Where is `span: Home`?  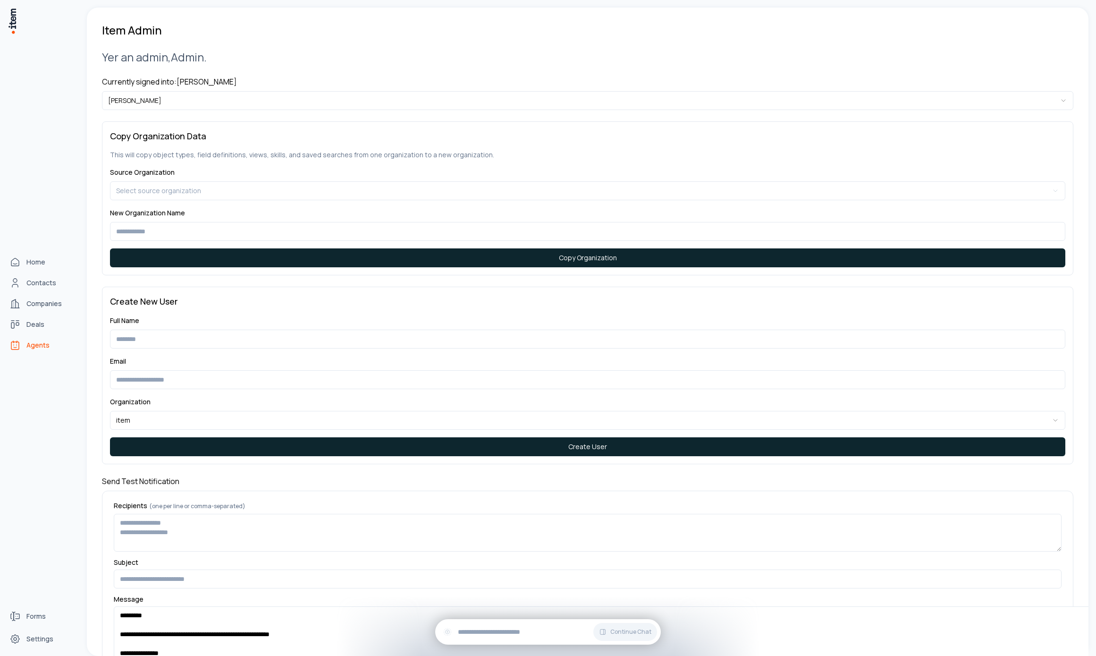 span: Home is located at coordinates (36, 262).